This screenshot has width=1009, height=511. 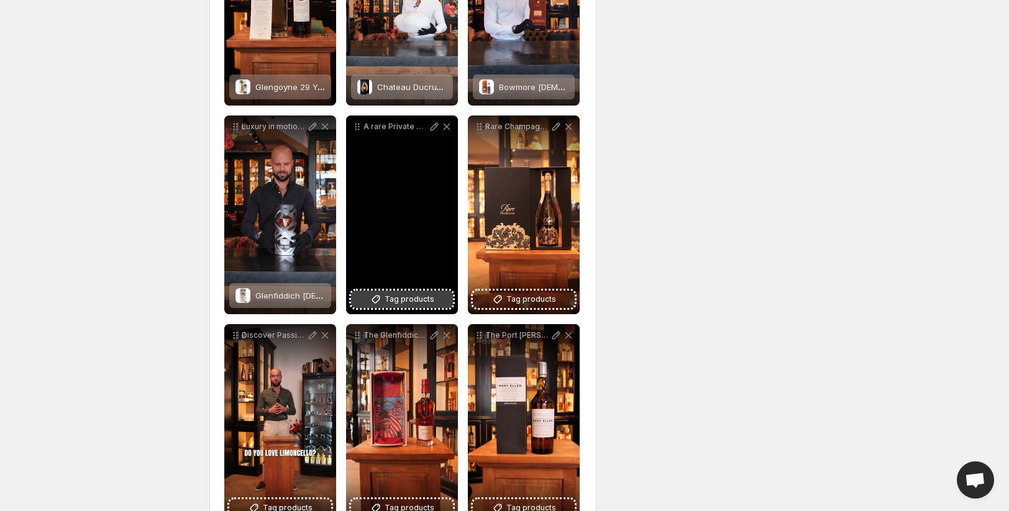 What do you see at coordinates (405, 87) in the screenshot?
I see `span: Glengoyne 29 Years 1969 1998 The Farewell Dram - full set 54.4% (1 of 204)` at bounding box center [405, 87].